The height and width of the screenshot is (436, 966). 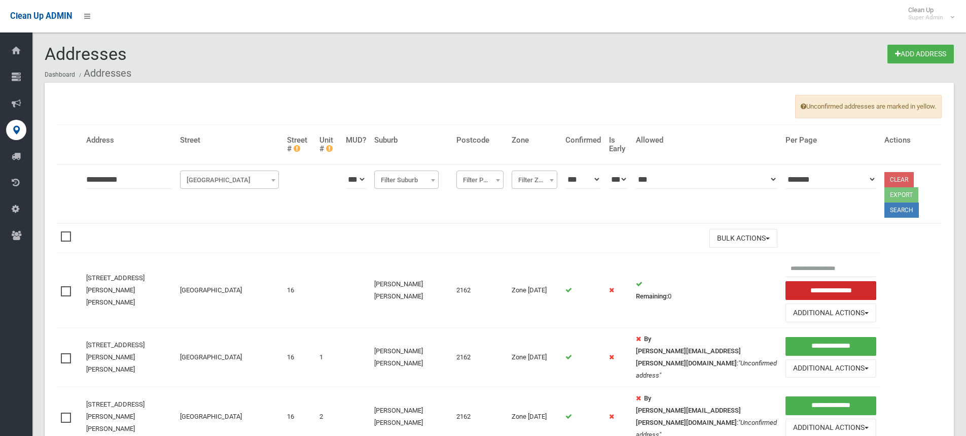 What do you see at coordinates (411, 140) in the screenshot?
I see `h4: Suburb` at bounding box center [411, 140].